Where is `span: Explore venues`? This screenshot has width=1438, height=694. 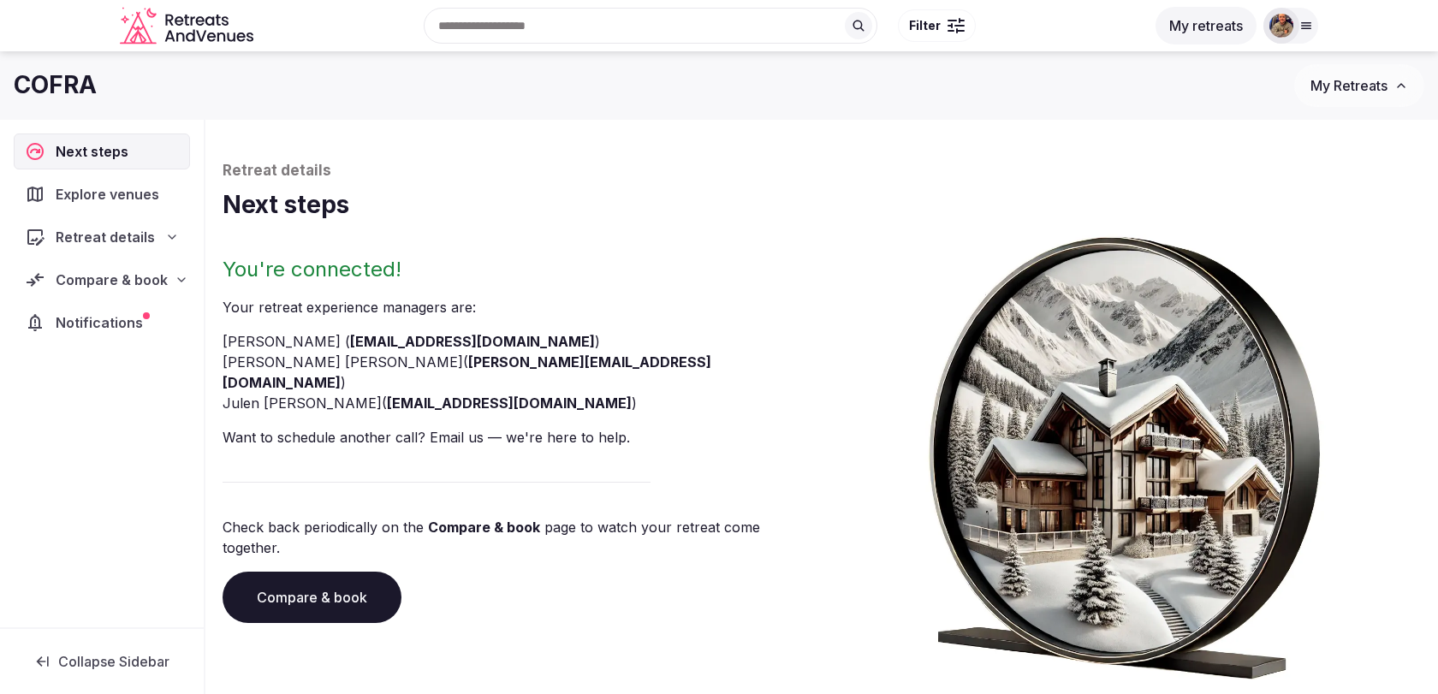 span: Explore venues is located at coordinates (110, 194).